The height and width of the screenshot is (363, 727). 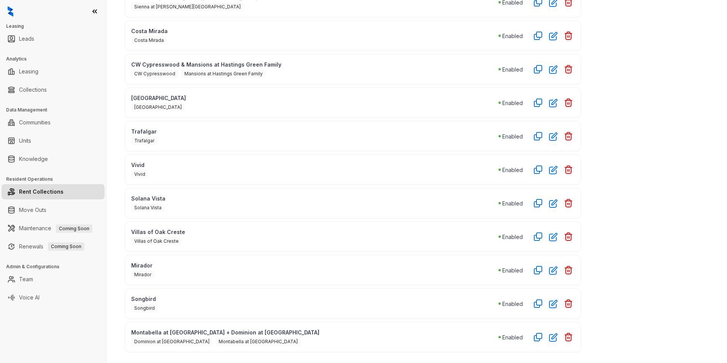 I want to click on a: Units, so click(x=25, y=141).